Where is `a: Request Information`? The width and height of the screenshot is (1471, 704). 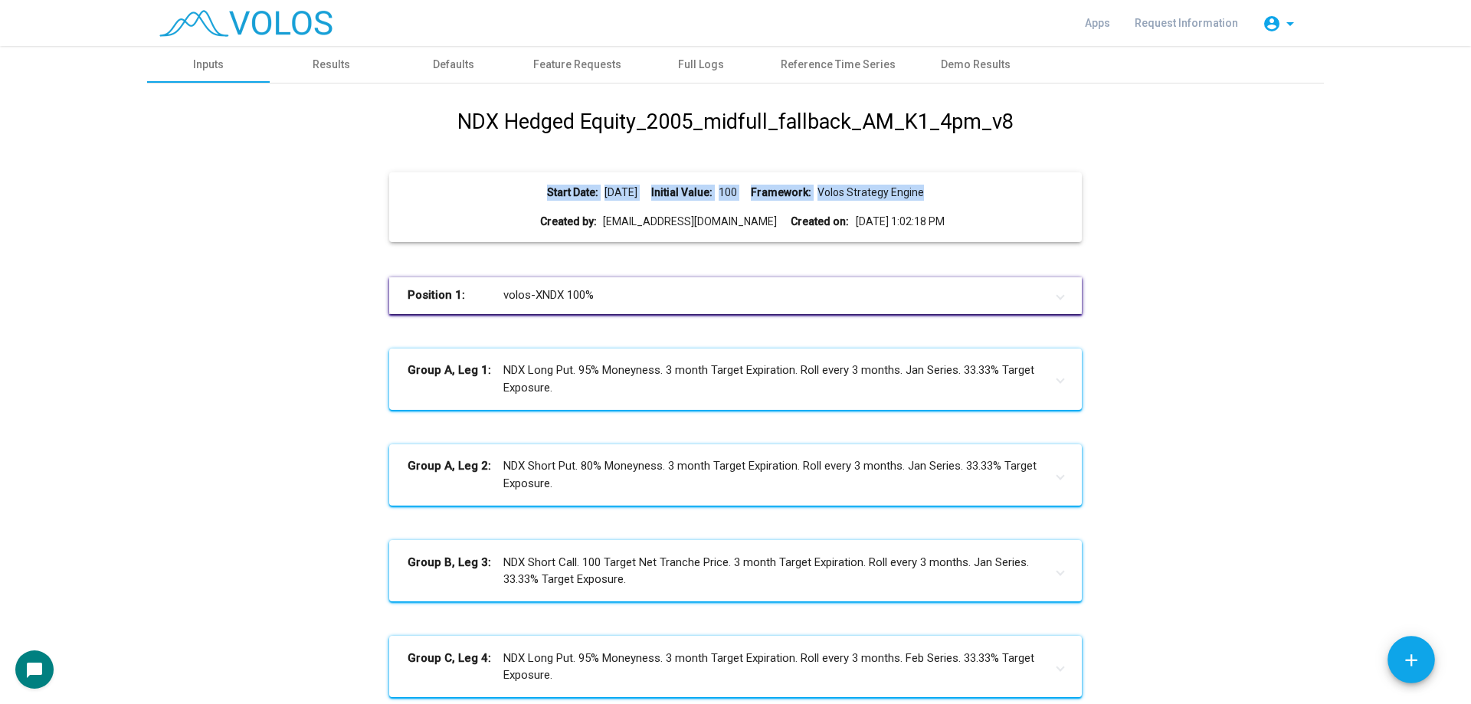 a: Request Information is located at coordinates (1186, 23).